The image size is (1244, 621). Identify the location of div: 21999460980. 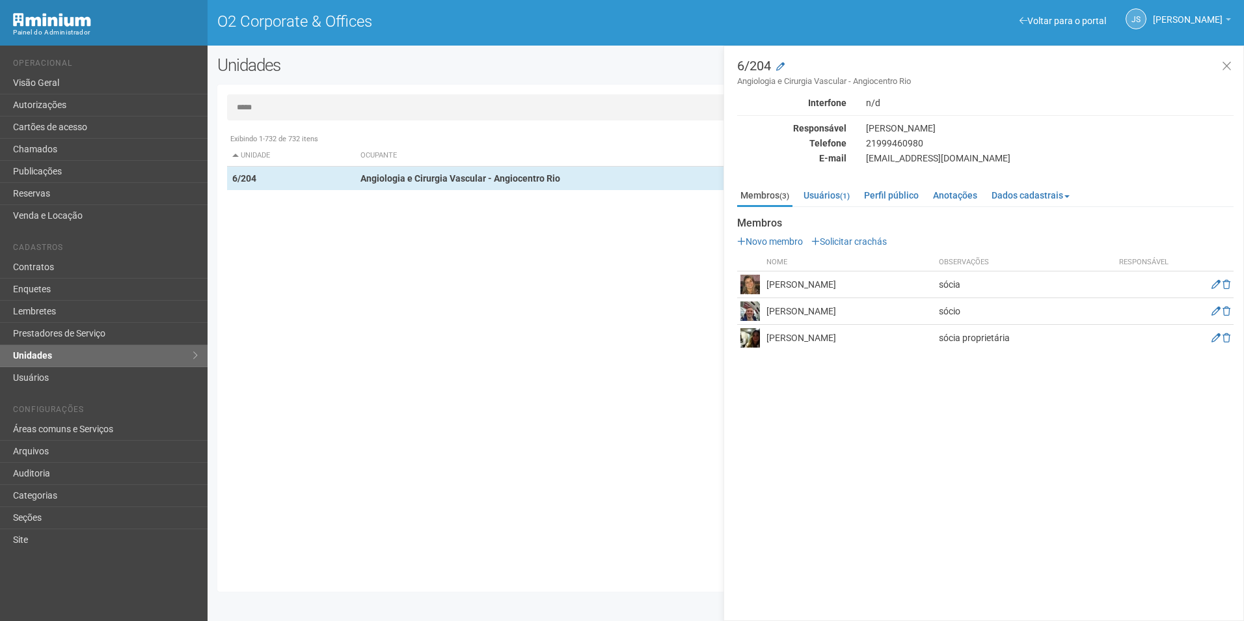
(1049, 143).